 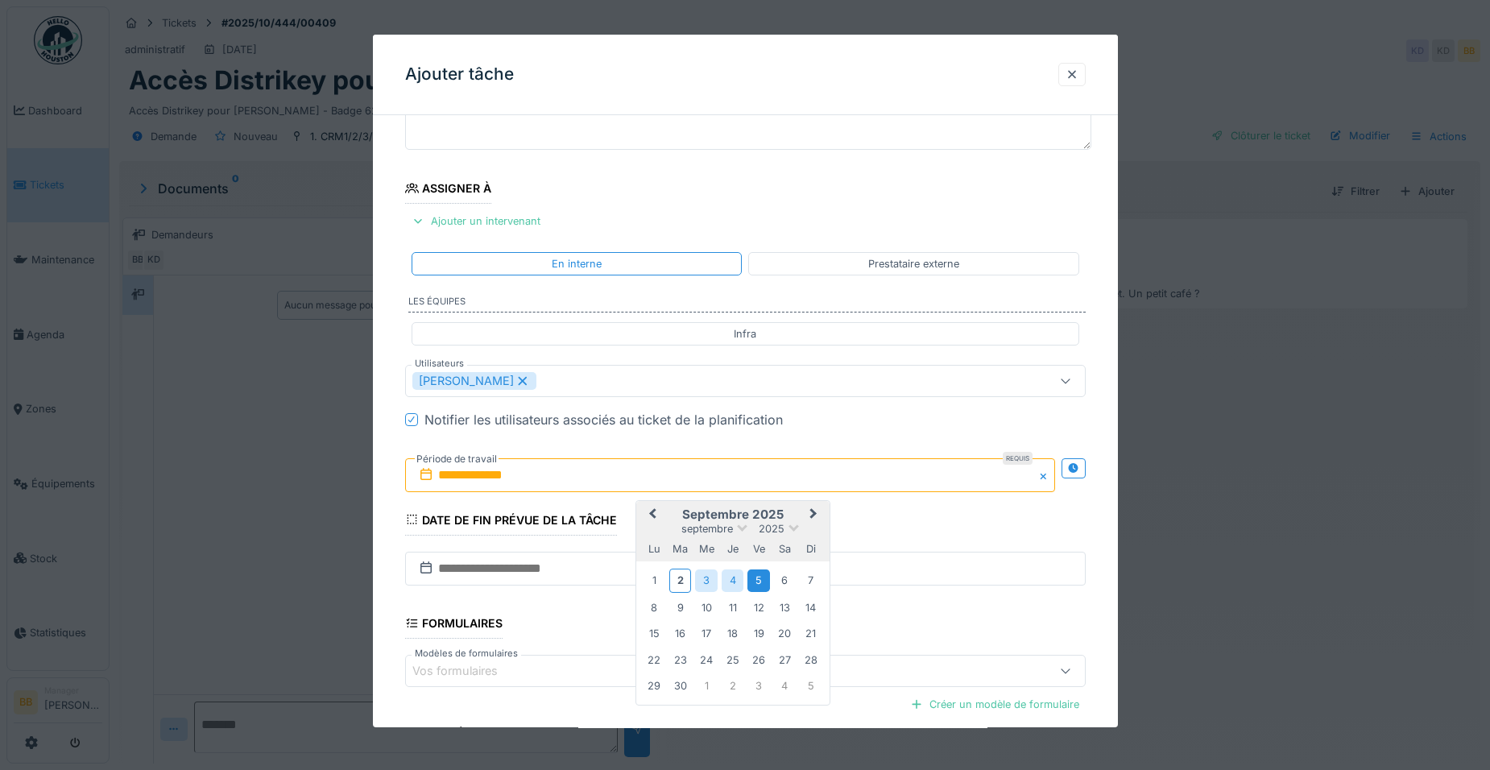 I want to click on div: Choose mercredi 1 octobre 2025, so click(x=706, y=686).